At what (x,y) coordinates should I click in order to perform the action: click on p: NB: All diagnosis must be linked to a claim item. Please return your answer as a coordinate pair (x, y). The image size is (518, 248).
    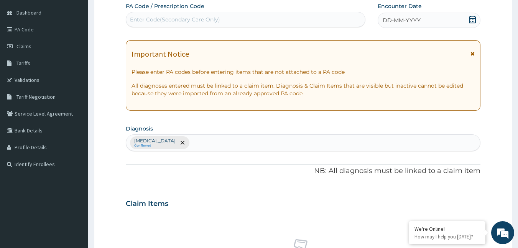
    Looking at the image, I should click on (303, 171).